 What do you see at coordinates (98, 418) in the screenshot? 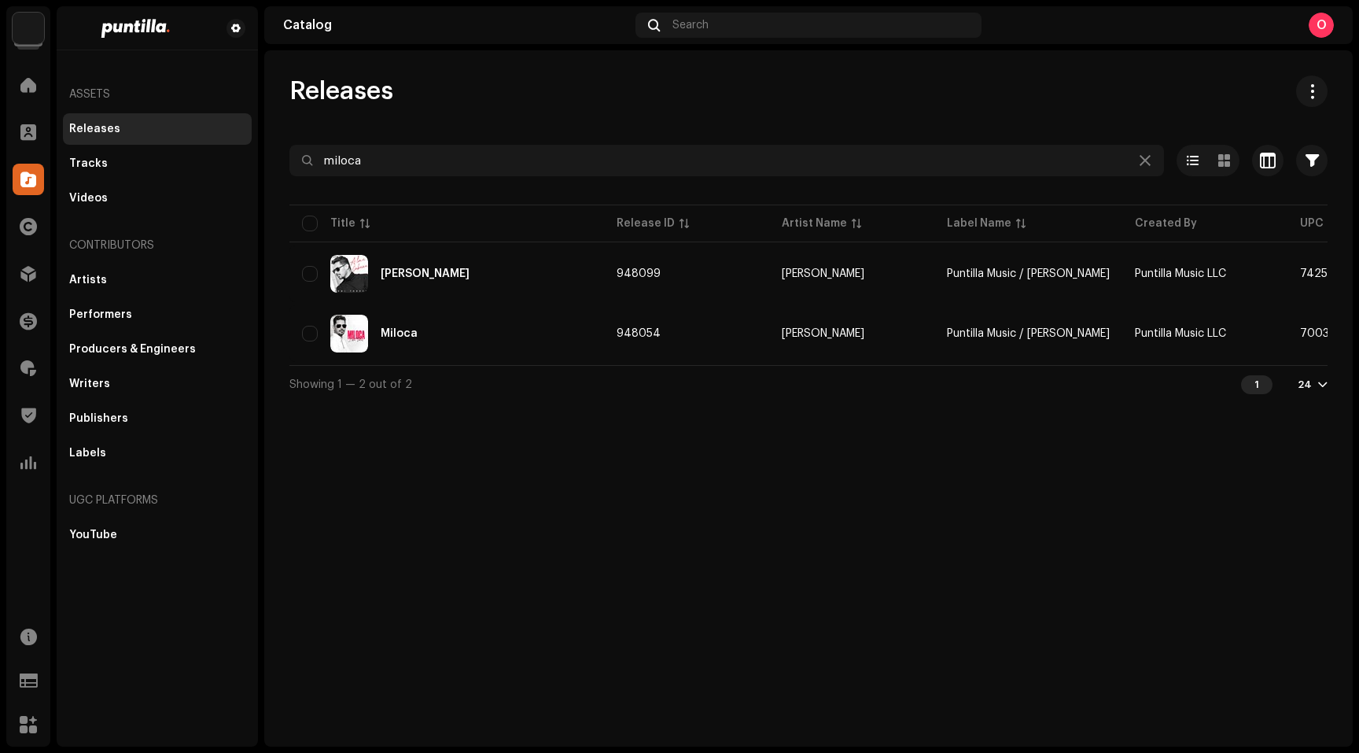
I see `div: Publishers` at bounding box center [98, 418].